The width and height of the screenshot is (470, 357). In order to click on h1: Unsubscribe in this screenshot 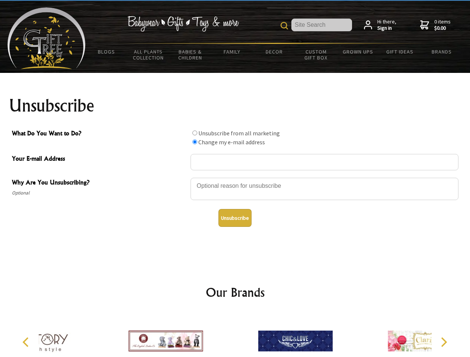, I will do `click(235, 106)`.